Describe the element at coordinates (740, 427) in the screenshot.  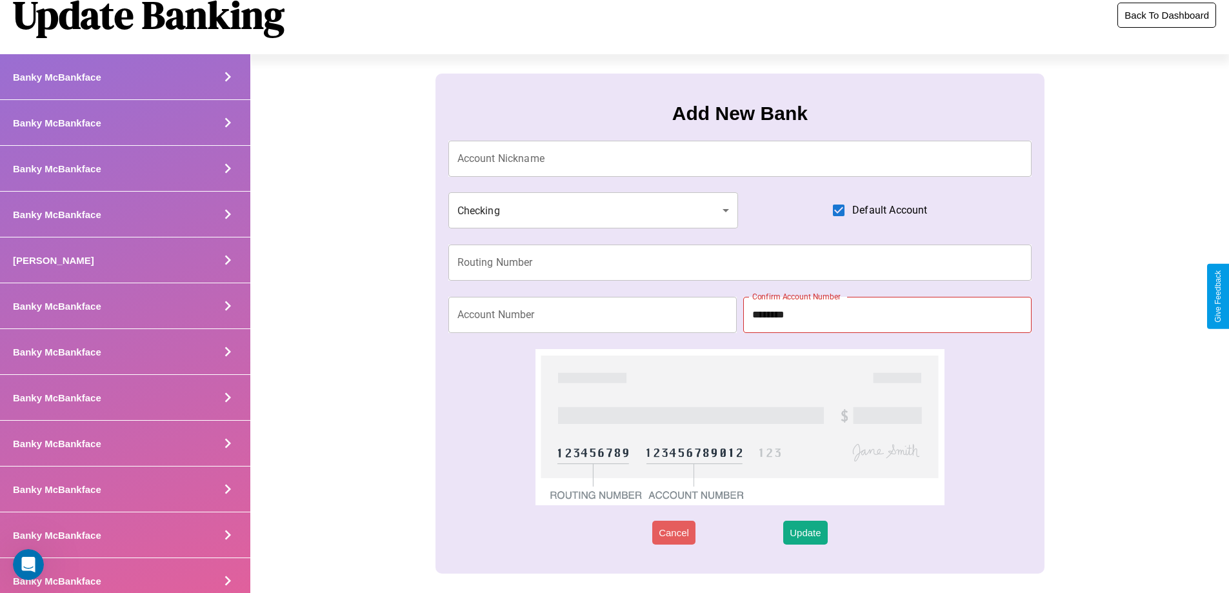
I see `img: check` at that location.